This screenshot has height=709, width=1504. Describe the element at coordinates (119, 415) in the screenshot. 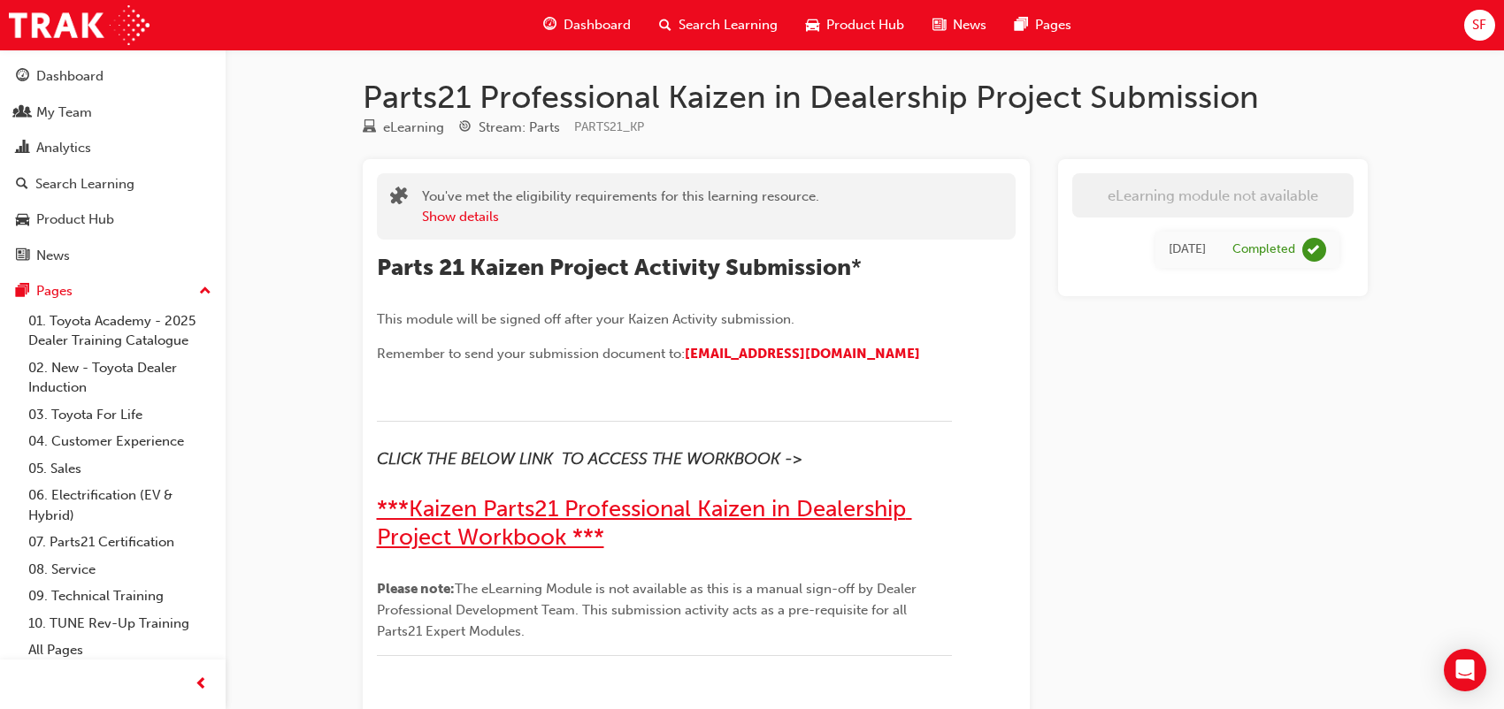

I see `a: 03. Toyota For Life` at that location.